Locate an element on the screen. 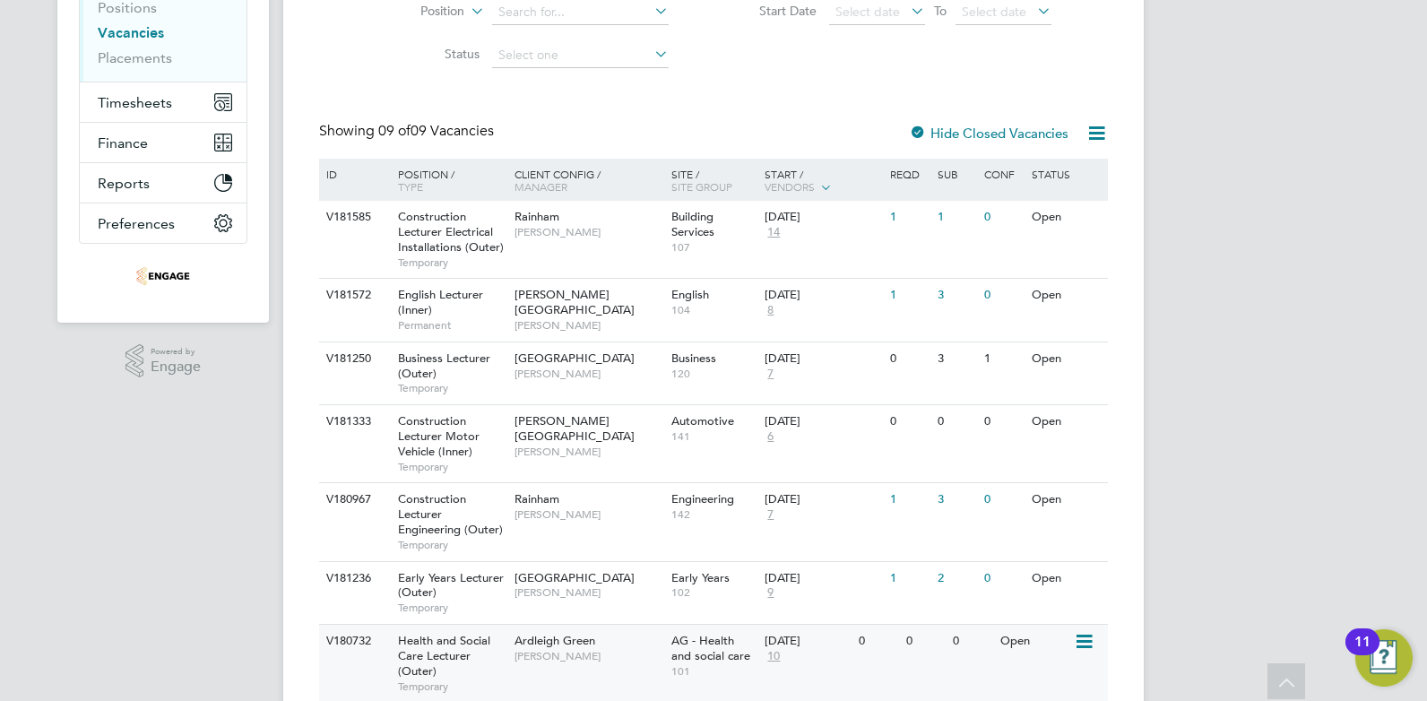  div: V180967 is located at coordinates (353, 499).